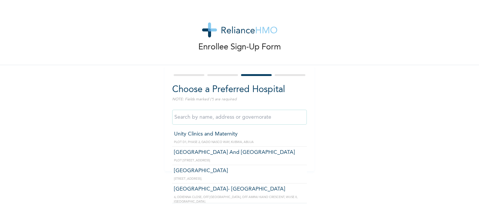  What do you see at coordinates (239, 47) in the screenshot?
I see `p: Enrollee Sign-Up Form` at bounding box center [239, 47].